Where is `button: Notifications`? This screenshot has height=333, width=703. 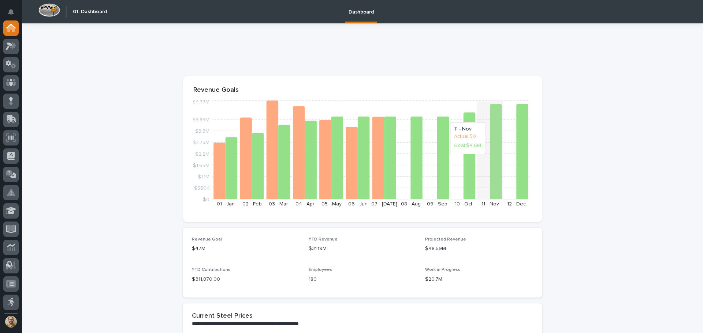 button: Notifications is located at coordinates (11, 12).